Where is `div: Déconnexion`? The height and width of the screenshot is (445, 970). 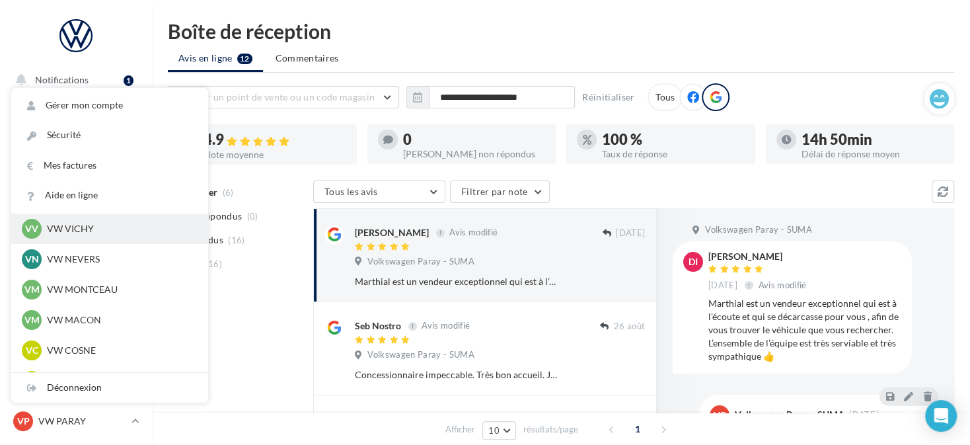 div: Déconnexion is located at coordinates (110, 387).